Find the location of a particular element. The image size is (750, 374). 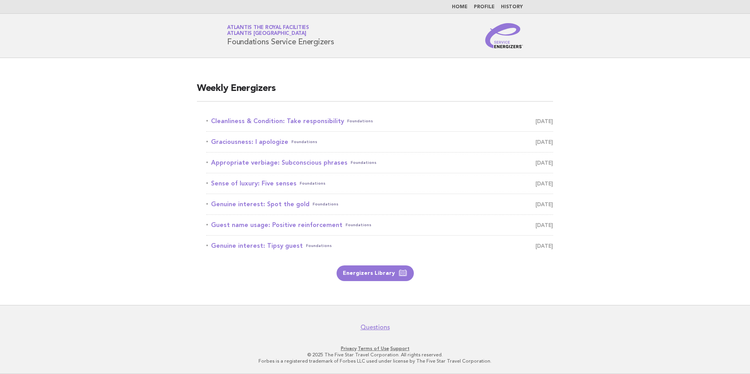

a: Terms of Use is located at coordinates (373, 349).